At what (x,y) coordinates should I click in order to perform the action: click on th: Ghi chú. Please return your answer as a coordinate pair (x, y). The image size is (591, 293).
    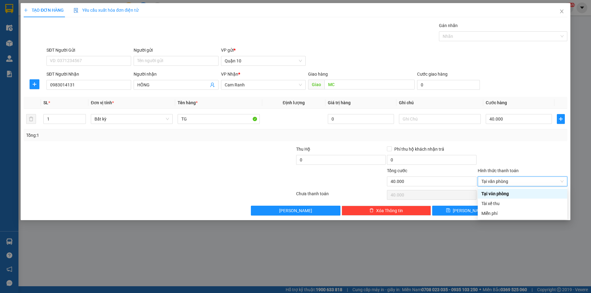
    Looking at the image, I should click on (440, 103).